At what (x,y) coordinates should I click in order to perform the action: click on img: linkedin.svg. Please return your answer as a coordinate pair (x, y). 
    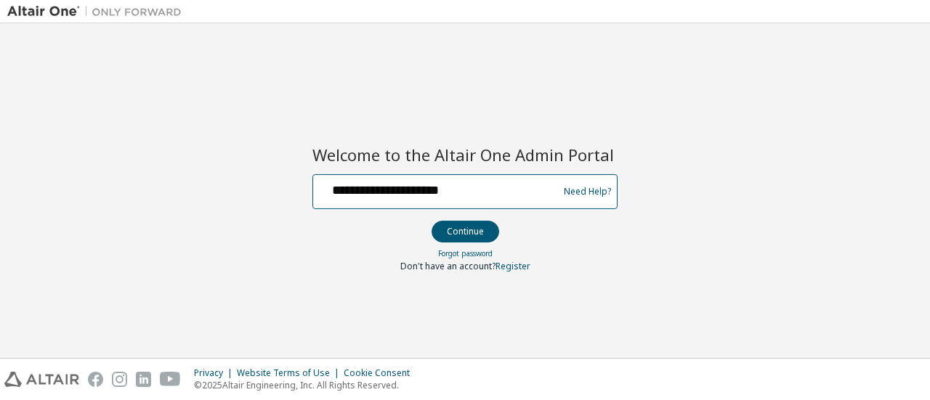
    Looking at the image, I should click on (143, 379).